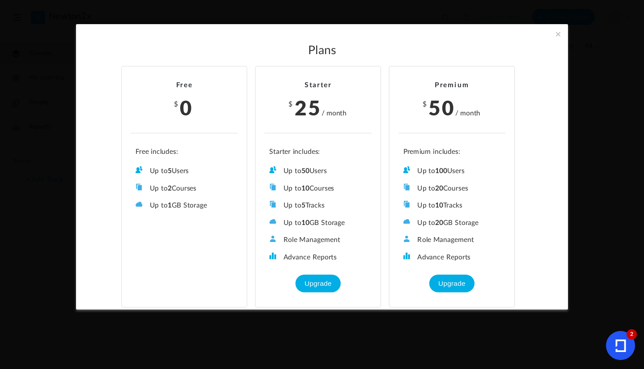 This screenshot has width=644, height=369. I want to click on h2: Plans, so click(322, 51).